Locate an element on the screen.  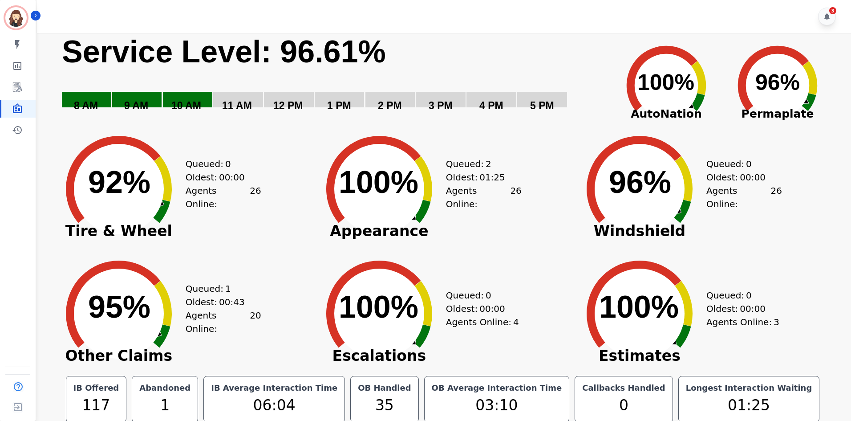
span: 20 is located at coordinates (255, 322).